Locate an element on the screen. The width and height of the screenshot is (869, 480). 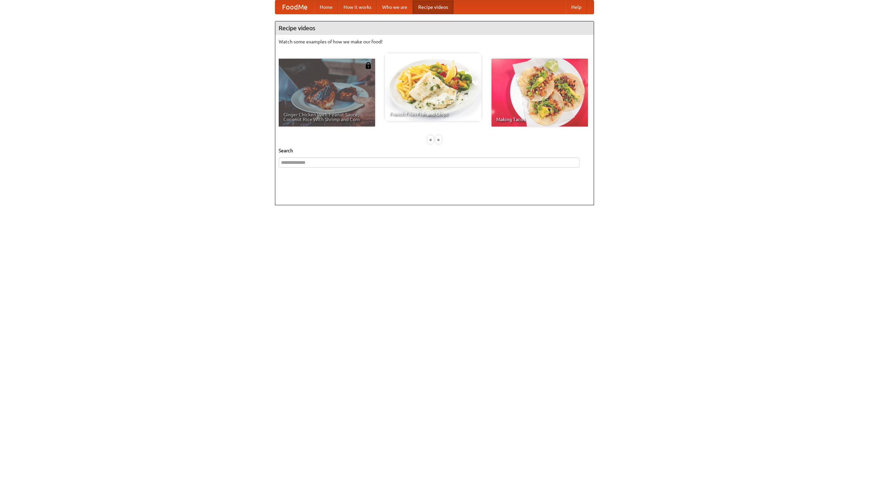
a: How it works is located at coordinates (357, 7).